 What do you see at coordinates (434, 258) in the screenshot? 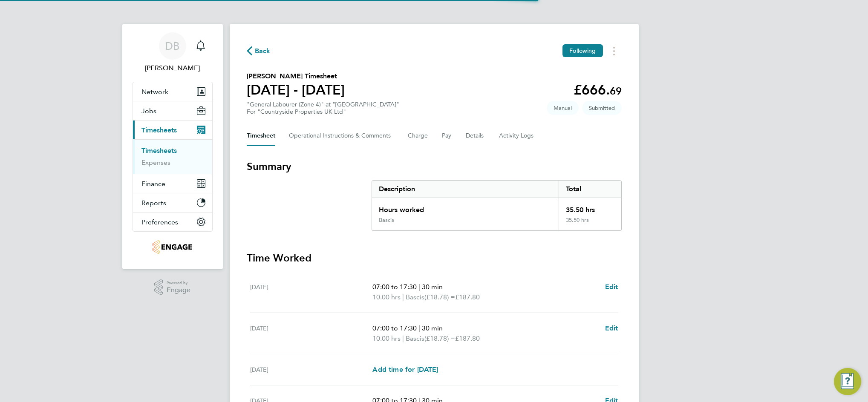
I see `h3: Time Worked` at bounding box center [434, 258].